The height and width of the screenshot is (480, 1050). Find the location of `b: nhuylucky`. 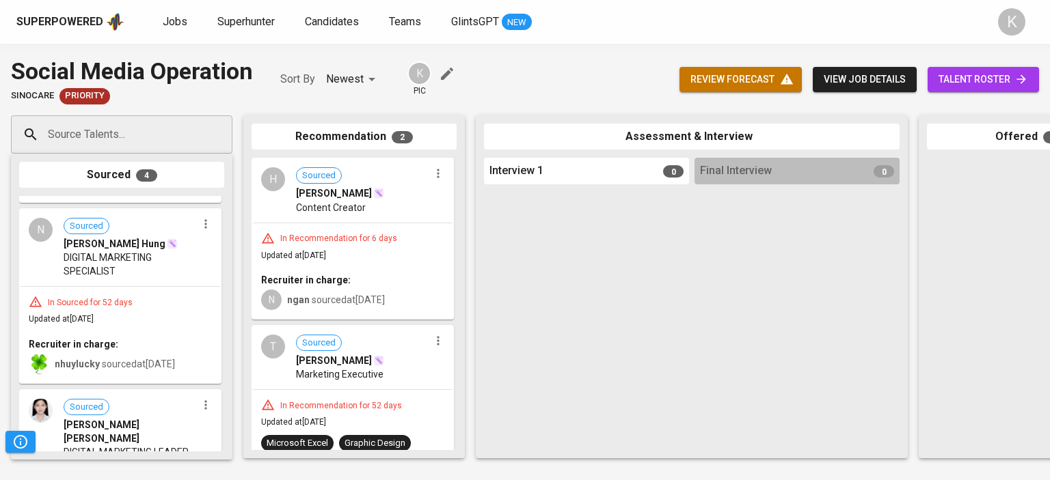

b: nhuylucky is located at coordinates (77, 364).